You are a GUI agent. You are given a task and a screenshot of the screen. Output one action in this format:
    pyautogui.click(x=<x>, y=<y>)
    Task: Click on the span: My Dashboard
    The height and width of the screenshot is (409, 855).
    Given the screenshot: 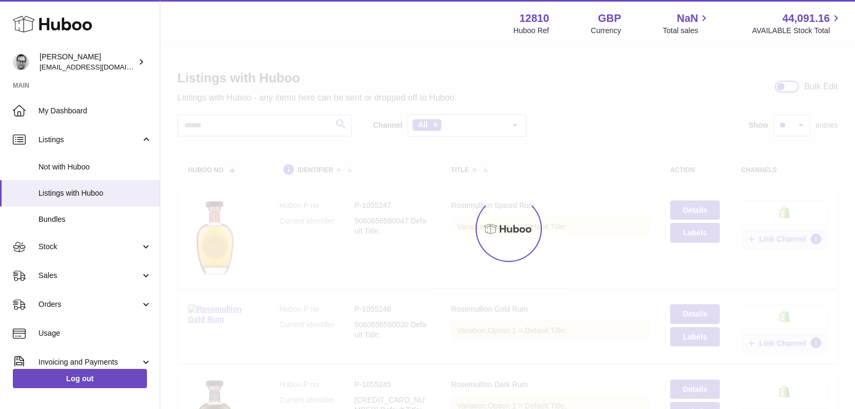 What is the action you would take?
    pyautogui.click(x=95, y=111)
    